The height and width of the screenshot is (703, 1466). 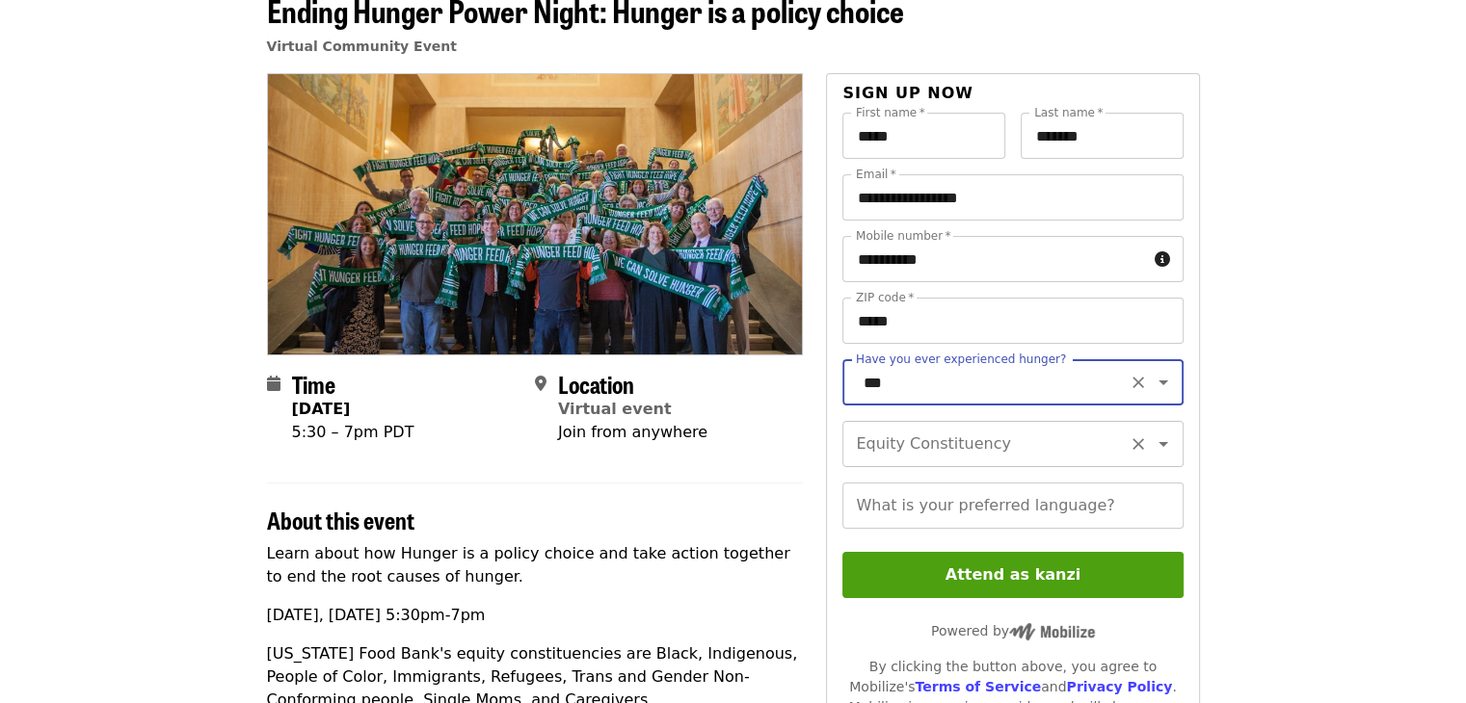 I want to click on span: Location, so click(x=596, y=384).